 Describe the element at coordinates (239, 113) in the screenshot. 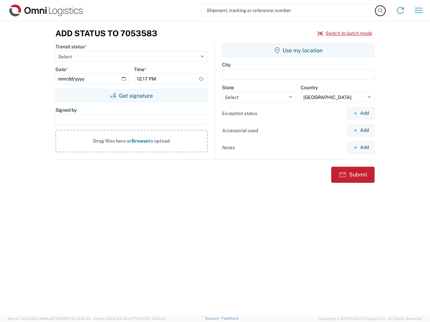

I see `label: Exception status` at that location.